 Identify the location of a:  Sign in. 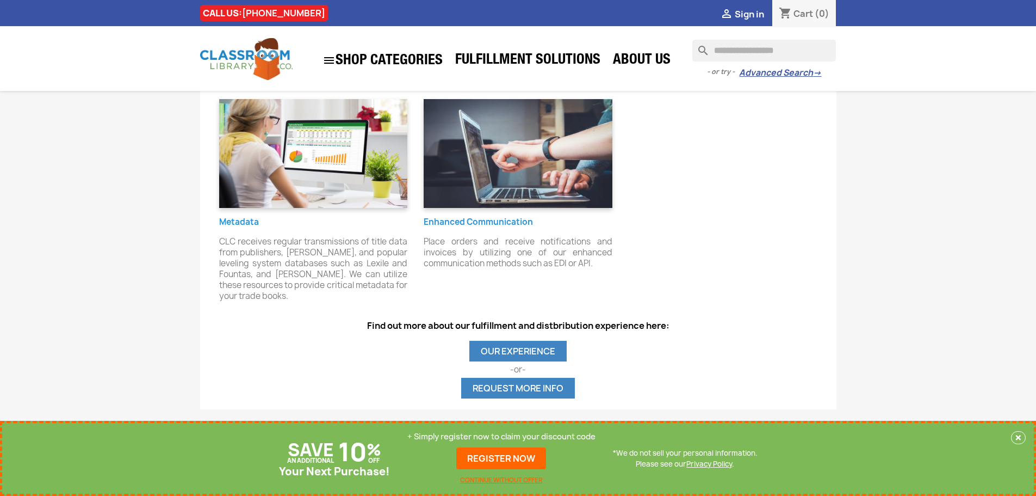
(742, 14).